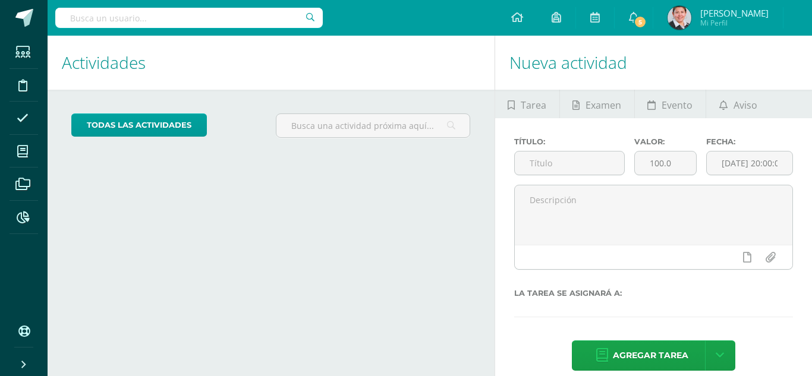 This screenshot has width=812, height=376. I want to click on span: Examen, so click(603, 105).